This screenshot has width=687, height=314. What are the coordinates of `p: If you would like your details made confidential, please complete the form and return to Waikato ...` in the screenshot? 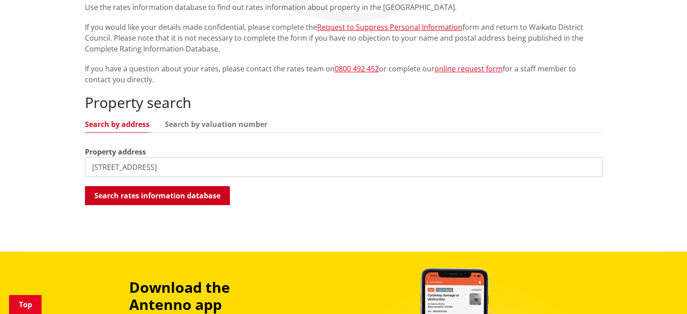 It's located at (344, 38).